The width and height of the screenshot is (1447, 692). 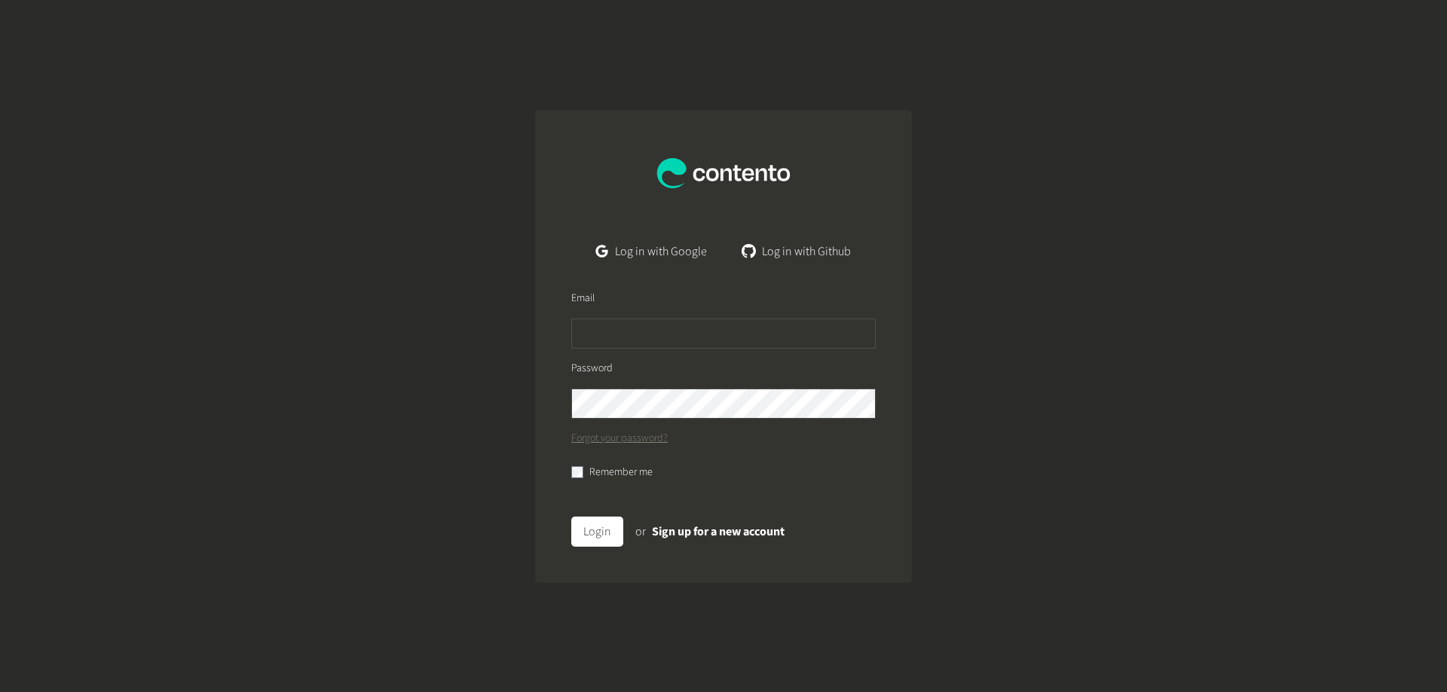 What do you see at coordinates (796, 252) in the screenshot?
I see `a: Log in with Github` at bounding box center [796, 252].